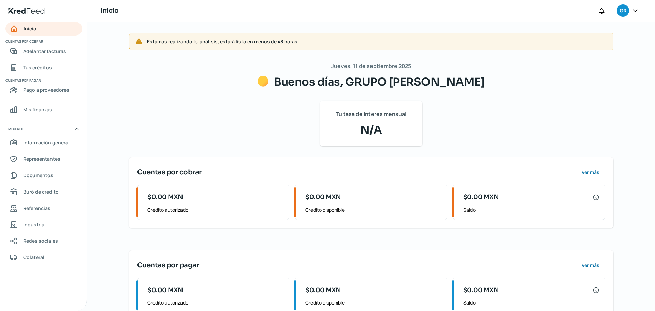  Describe the element at coordinates (38, 109) in the screenshot. I see `span: Mis finanzas` at that location.